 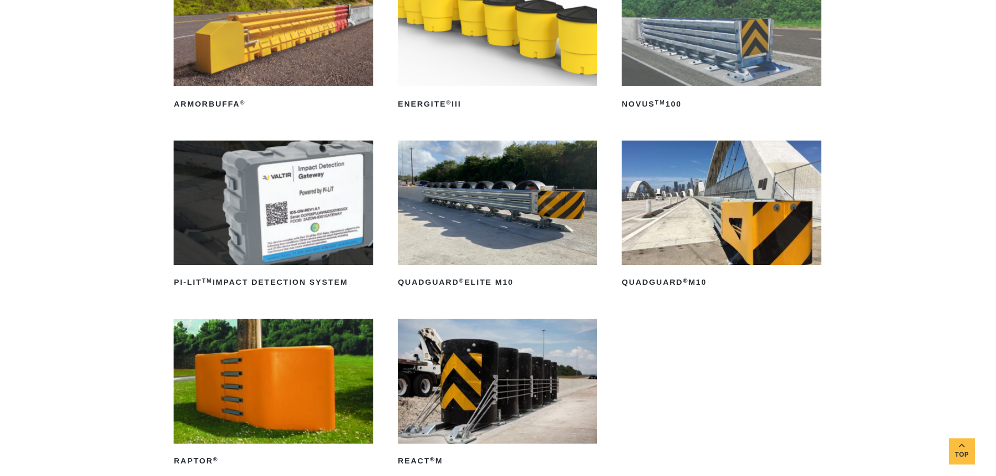 What do you see at coordinates (273, 283) in the screenshot?
I see `h2: PI-LIT Impact Detection System` at bounding box center [273, 283].